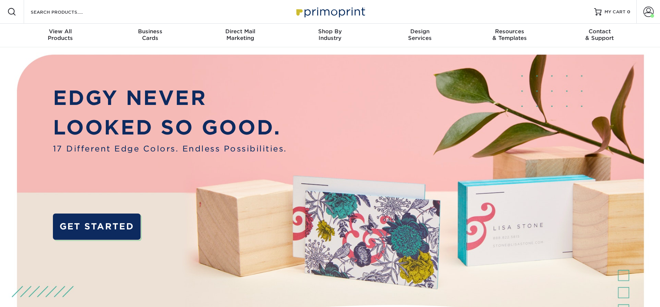 The height and width of the screenshot is (307, 660). What do you see at coordinates (615, 12) in the screenshot?
I see `span: MY CART` at bounding box center [615, 12].